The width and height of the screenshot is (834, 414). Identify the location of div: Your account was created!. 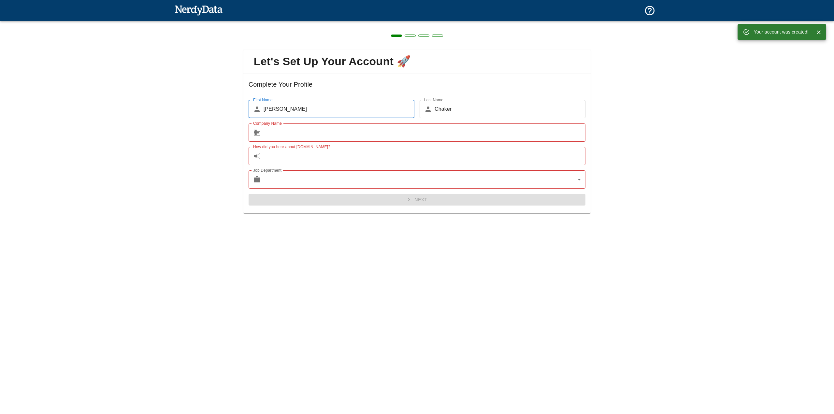
(782, 32).